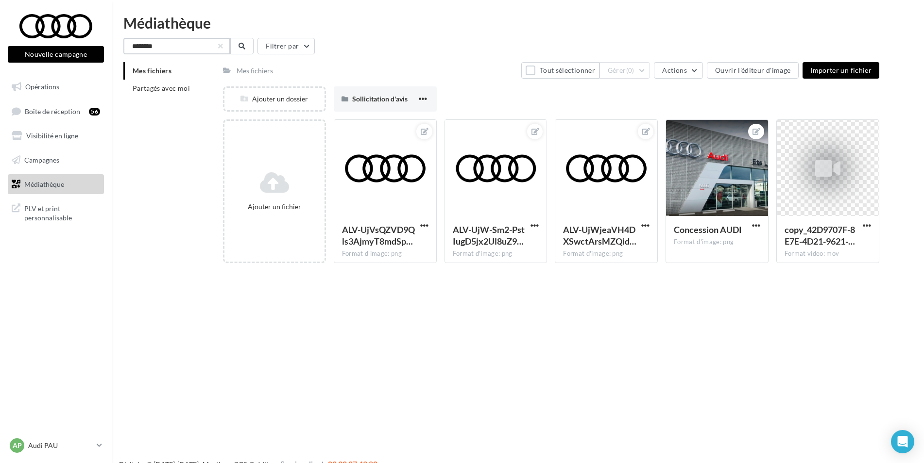 The image size is (924, 463). I want to click on span: Sollicitation d'avis, so click(380, 99).